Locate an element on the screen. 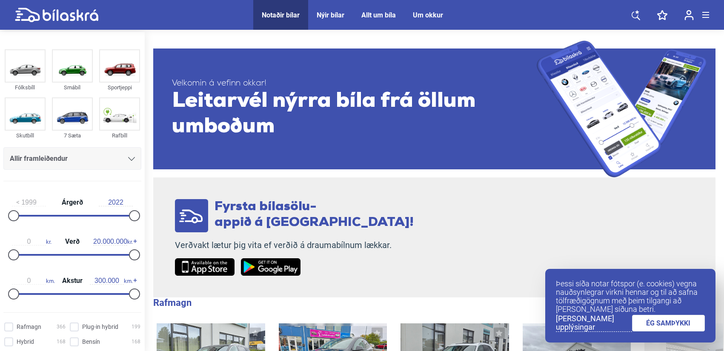  span: Akstur is located at coordinates (72, 281).